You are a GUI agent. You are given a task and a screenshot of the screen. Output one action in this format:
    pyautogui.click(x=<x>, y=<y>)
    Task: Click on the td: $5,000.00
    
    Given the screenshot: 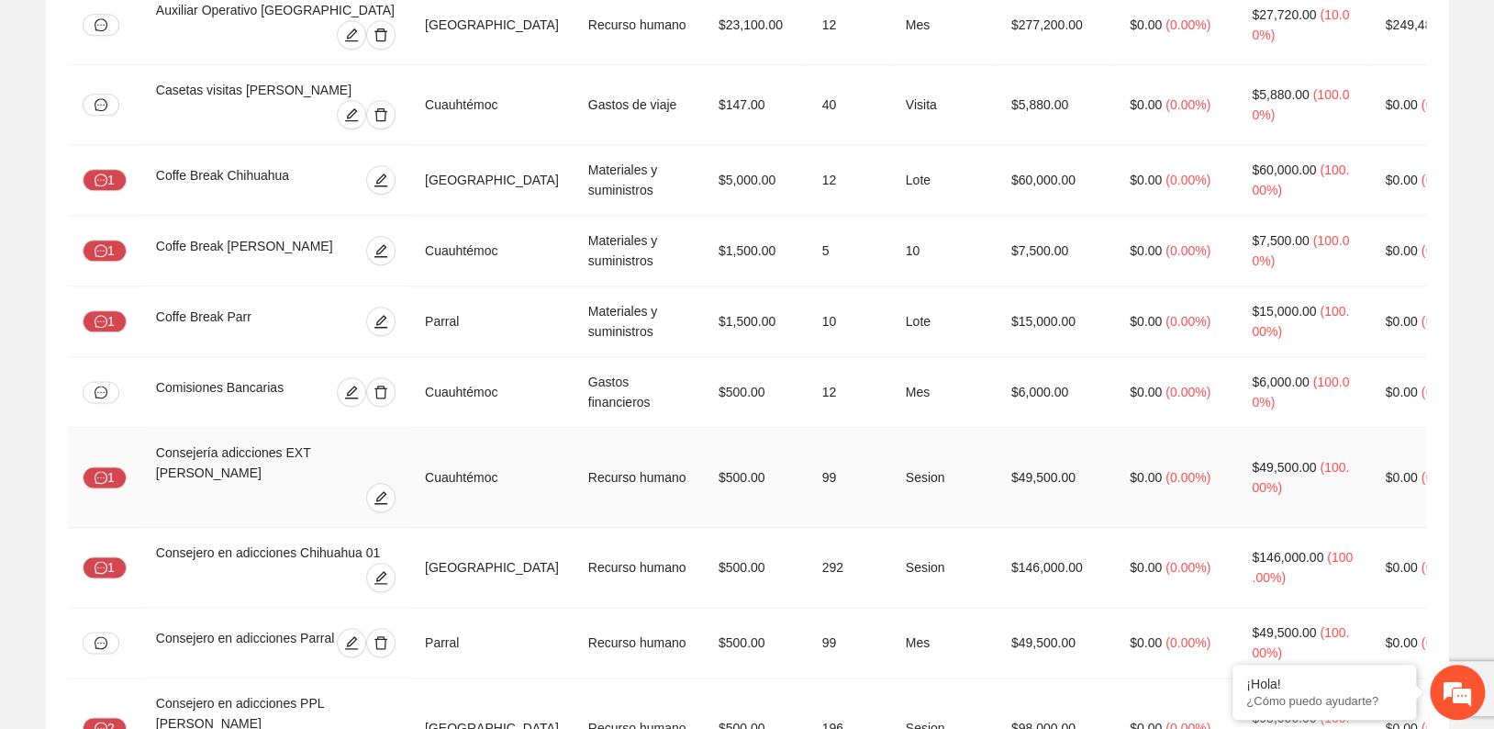 What is the action you would take?
    pyautogui.click(x=755, y=180)
    